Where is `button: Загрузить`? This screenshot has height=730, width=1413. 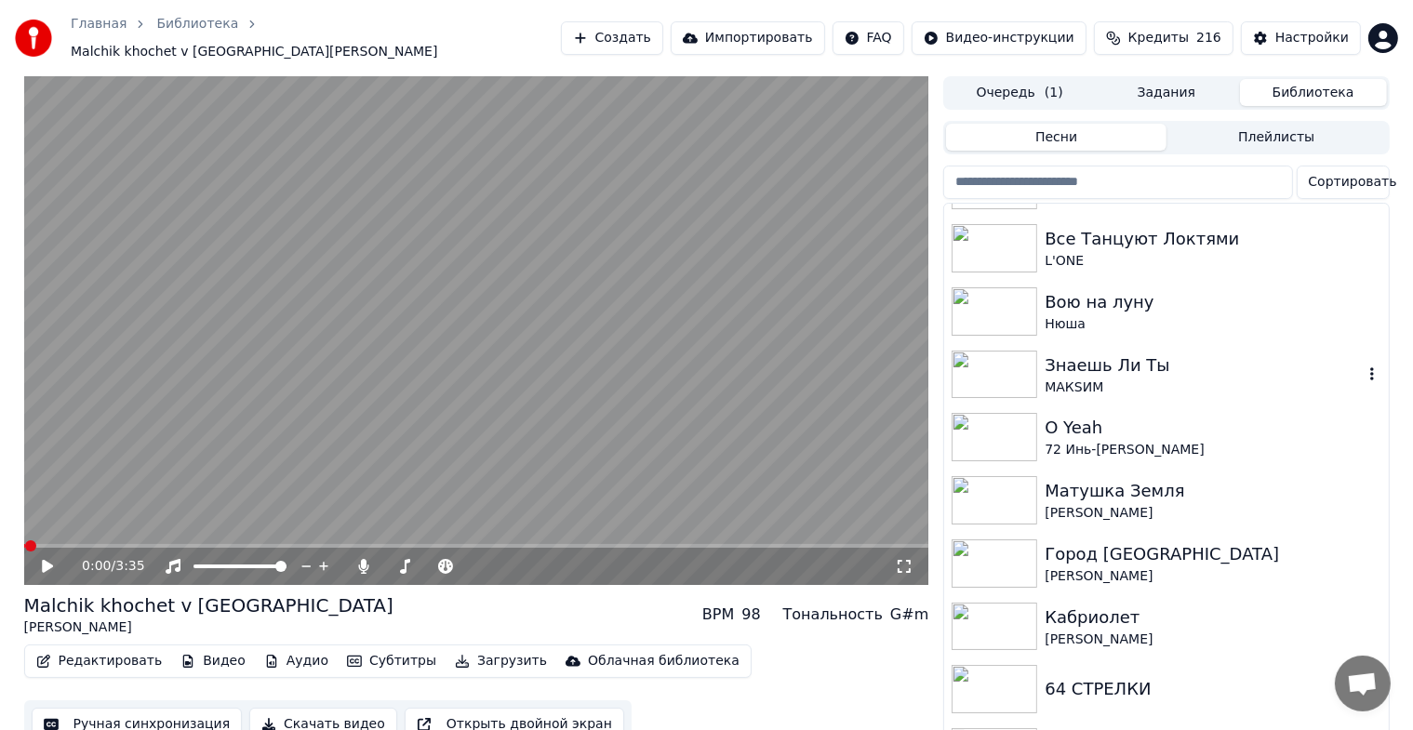
button: Загрузить is located at coordinates (500, 661).